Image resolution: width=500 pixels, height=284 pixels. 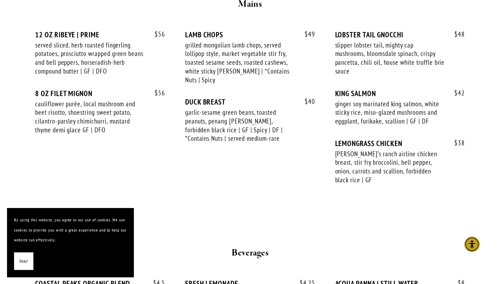 What do you see at coordinates (70, 230) in the screenshot?
I see `p: By using this website, you agree to our use of cookies. We use cookies to provide you with a grea...` at bounding box center [70, 230].